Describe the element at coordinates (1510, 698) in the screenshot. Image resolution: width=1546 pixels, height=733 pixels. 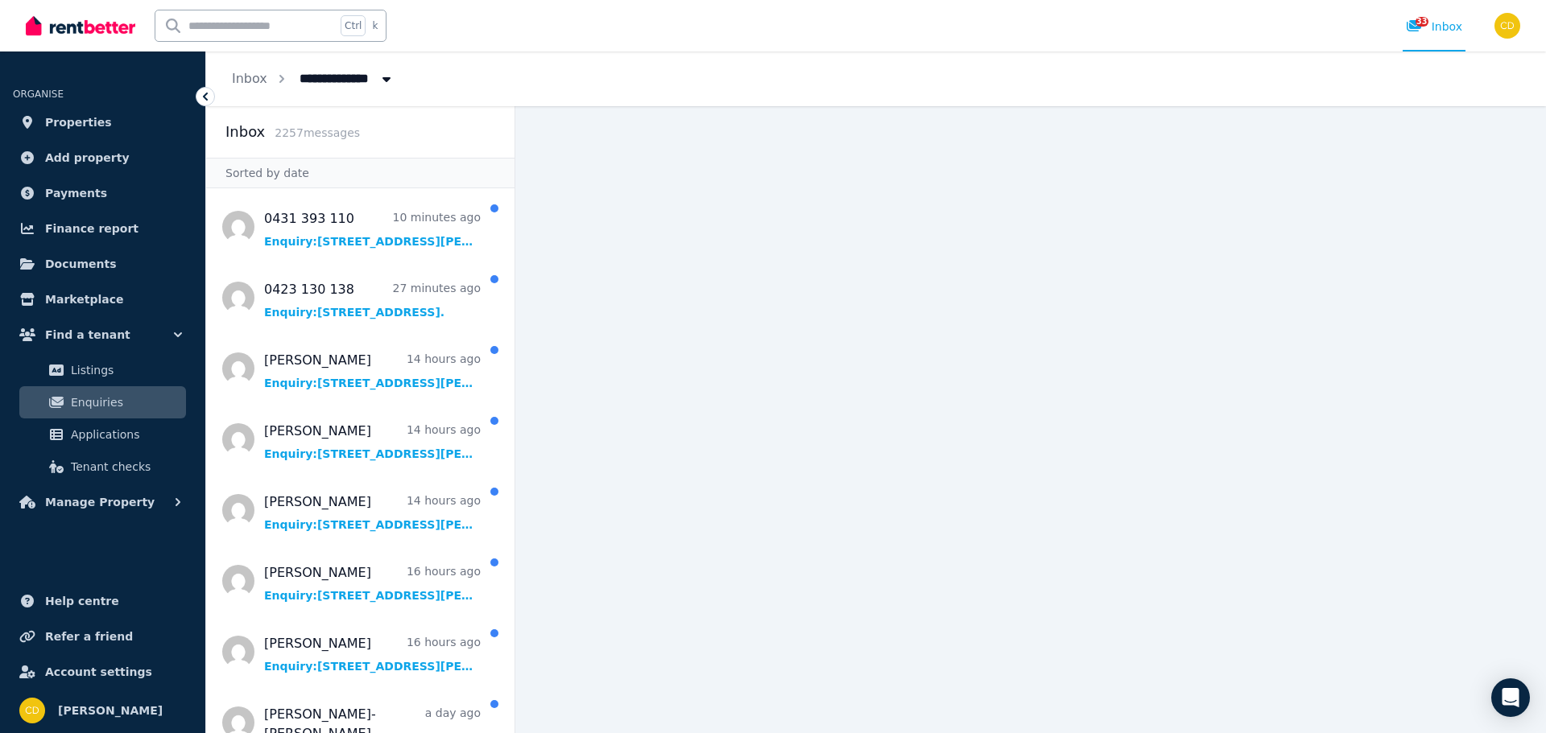
I see `div: Open Intercom Messenger` at that location.